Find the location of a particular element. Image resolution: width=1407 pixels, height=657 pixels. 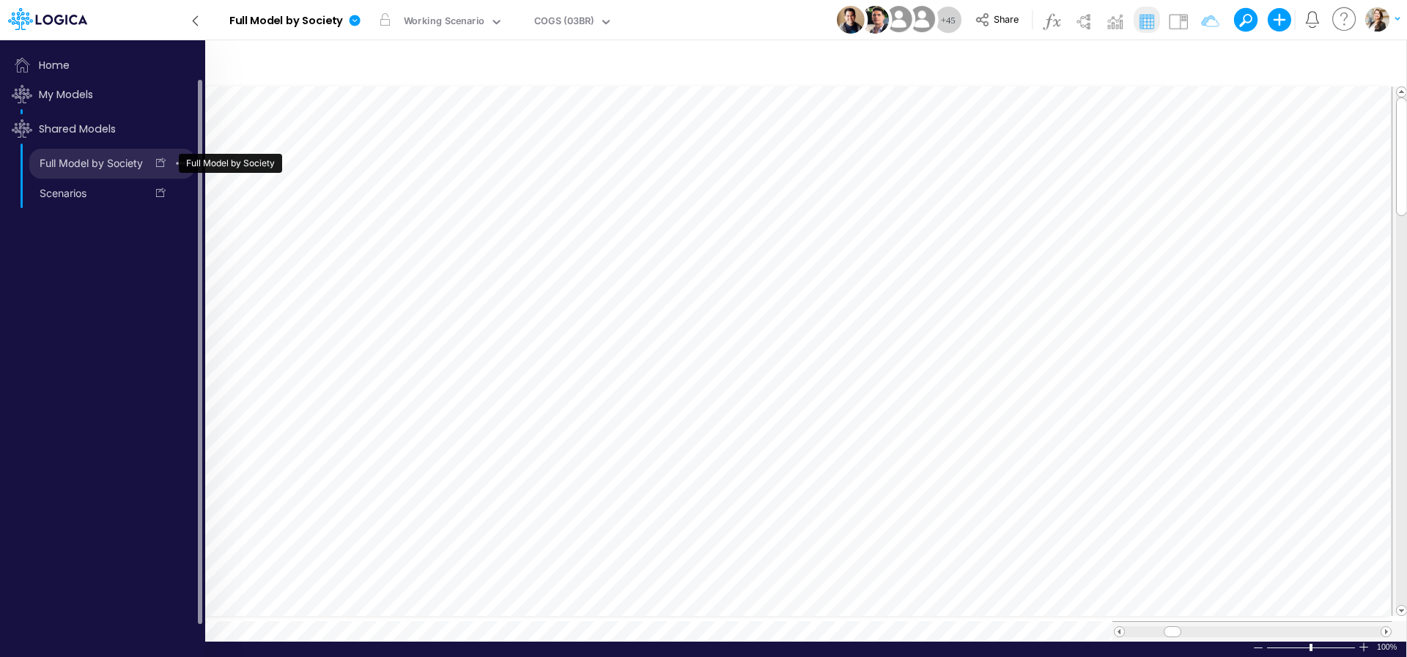

div: Zoom Out is located at coordinates (1258, 648).